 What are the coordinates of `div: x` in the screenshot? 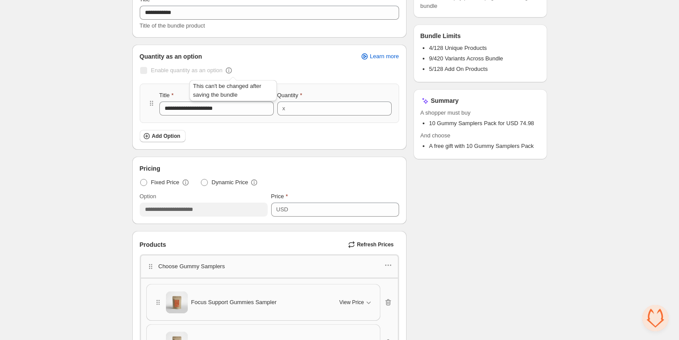 It's located at (284, 108).